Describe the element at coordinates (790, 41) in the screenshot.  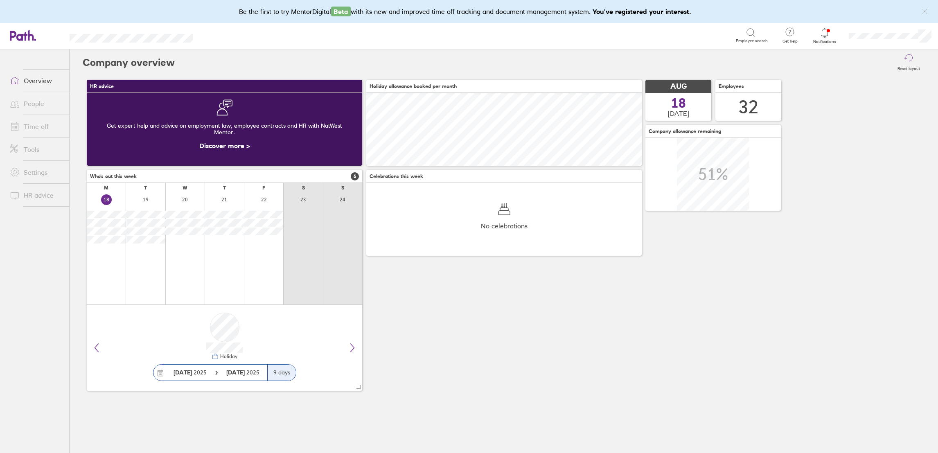
I see `span: Get help` at that location.